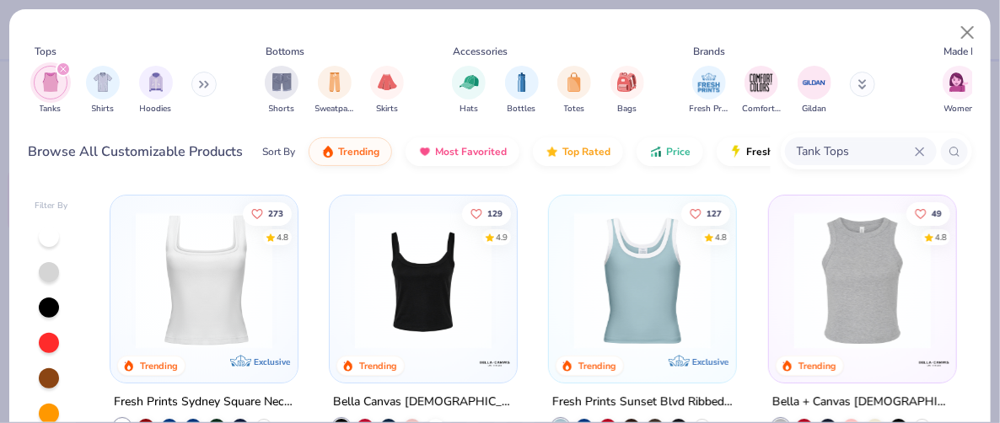  I want to click on img: Skirts Image, so click(387, 82).